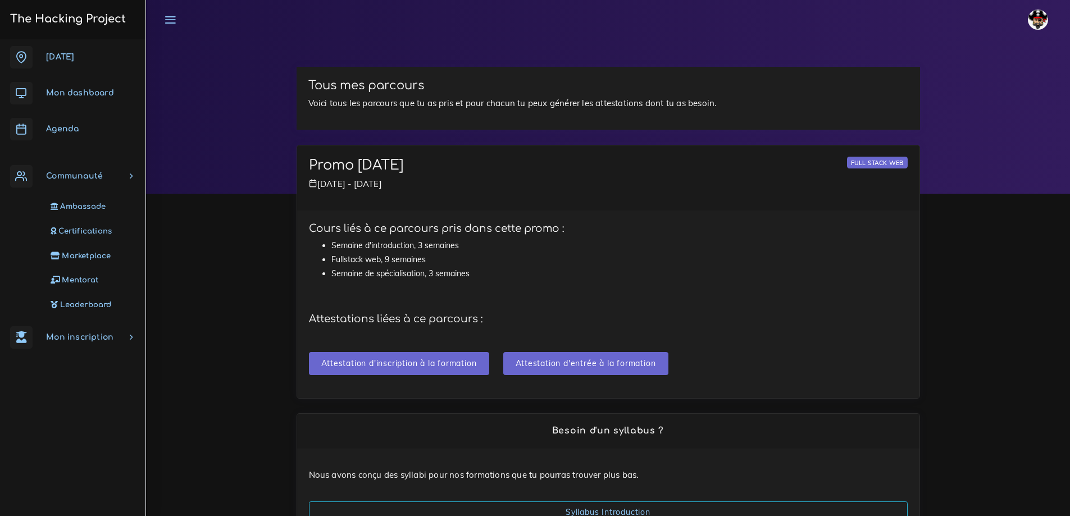 The width and height of the screenshot is (1070, 516). What do you see at coordinates (85, 231) in the screenshot?
I see `span: Certifications` at bounding box center [85, 231].